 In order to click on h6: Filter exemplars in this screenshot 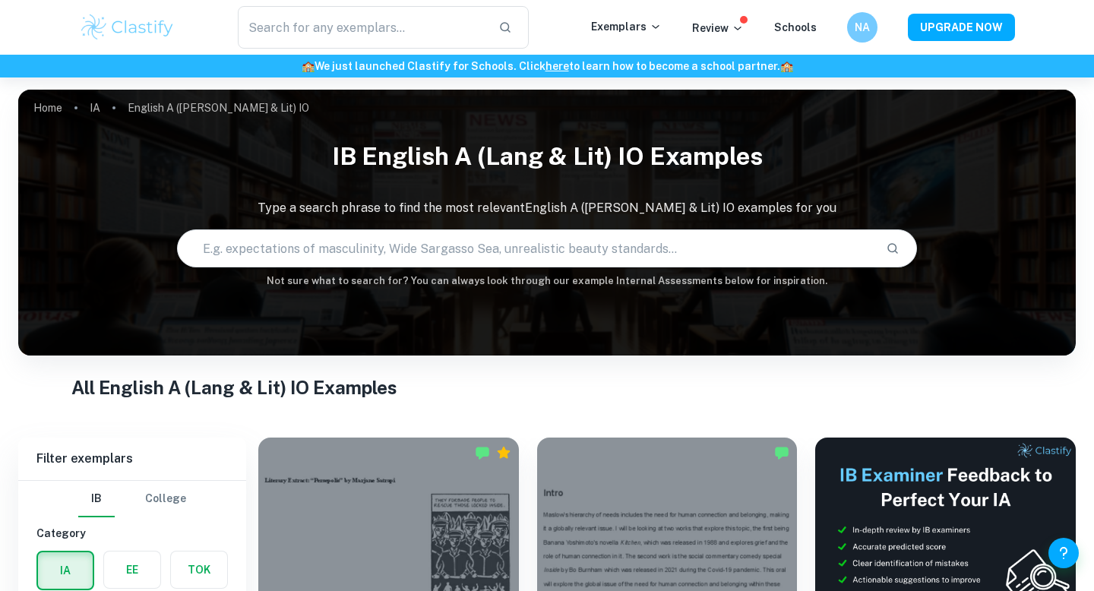, I will do `click(132, 459)`.